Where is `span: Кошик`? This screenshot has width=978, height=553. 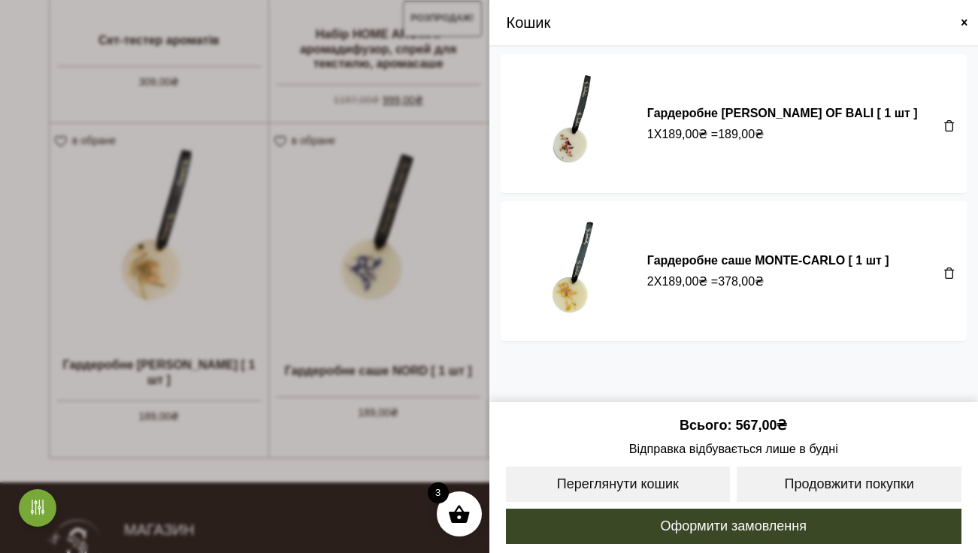 span: Кошик is located at coordinates (529, 23).